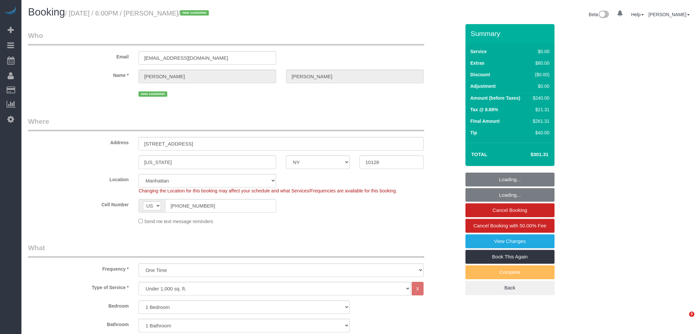 The image size is (698, 334). I want to click on label: Amount (before Taxes), so click(495, 98).